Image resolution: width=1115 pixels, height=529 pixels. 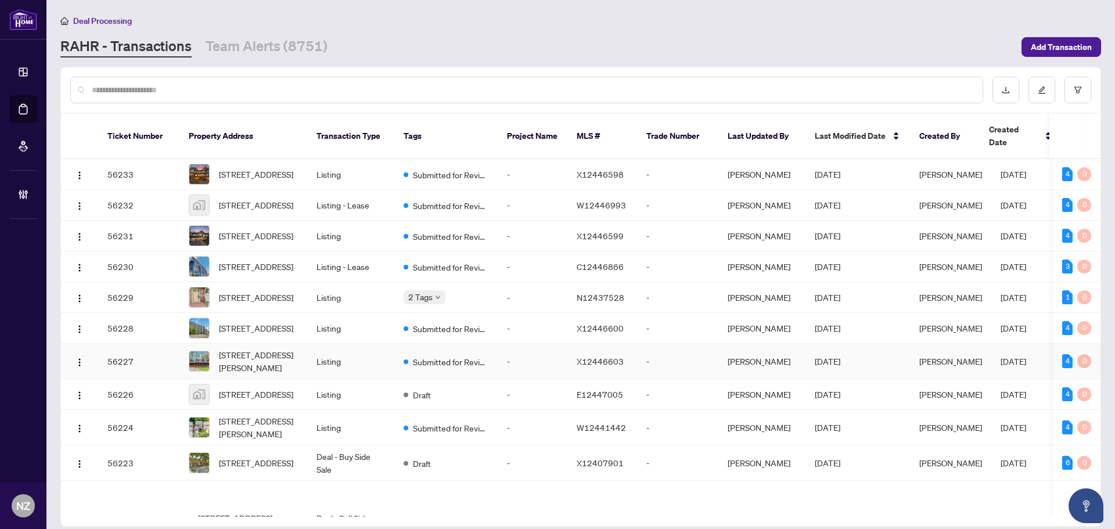 What do you see at coordinates (139, 463) in the screenshot?
I see `td: 56223` at bounding box center [139, 463].